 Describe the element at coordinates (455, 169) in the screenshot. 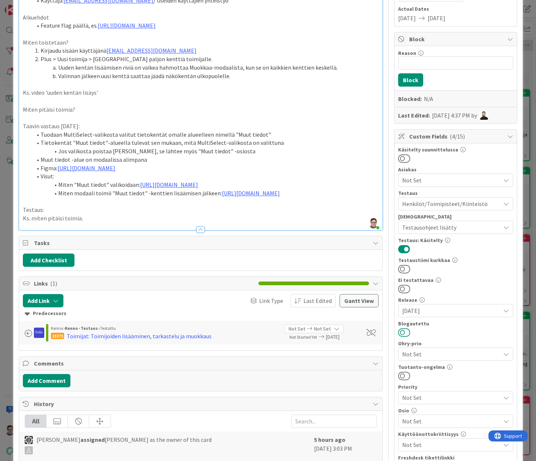

I see `div: Asiakas` at that location.